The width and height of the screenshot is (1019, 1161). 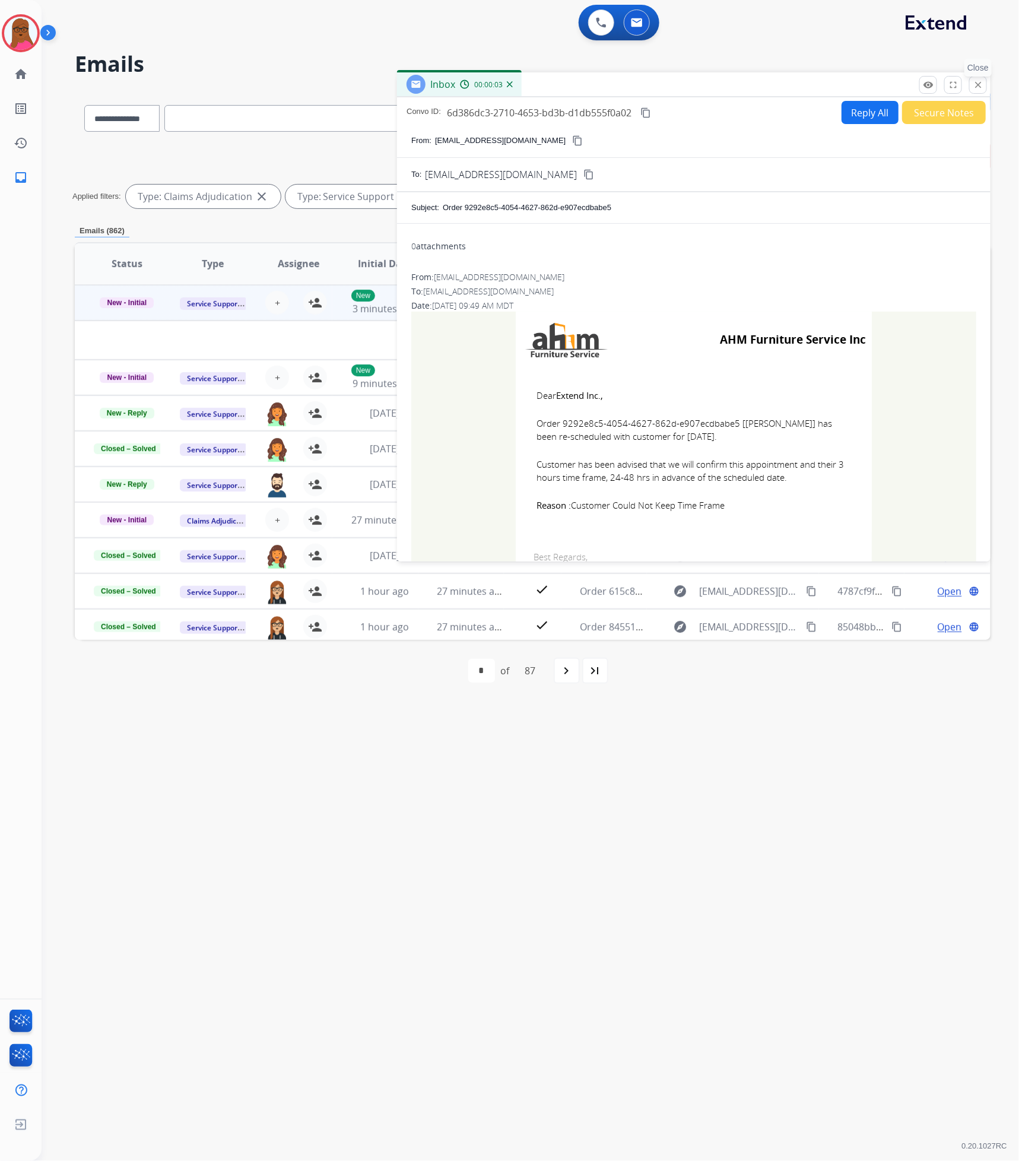 What do you see at coordinates (385, 264) in the screenshot?
I see `span: Initial Date` at bounding box center [385, 264].